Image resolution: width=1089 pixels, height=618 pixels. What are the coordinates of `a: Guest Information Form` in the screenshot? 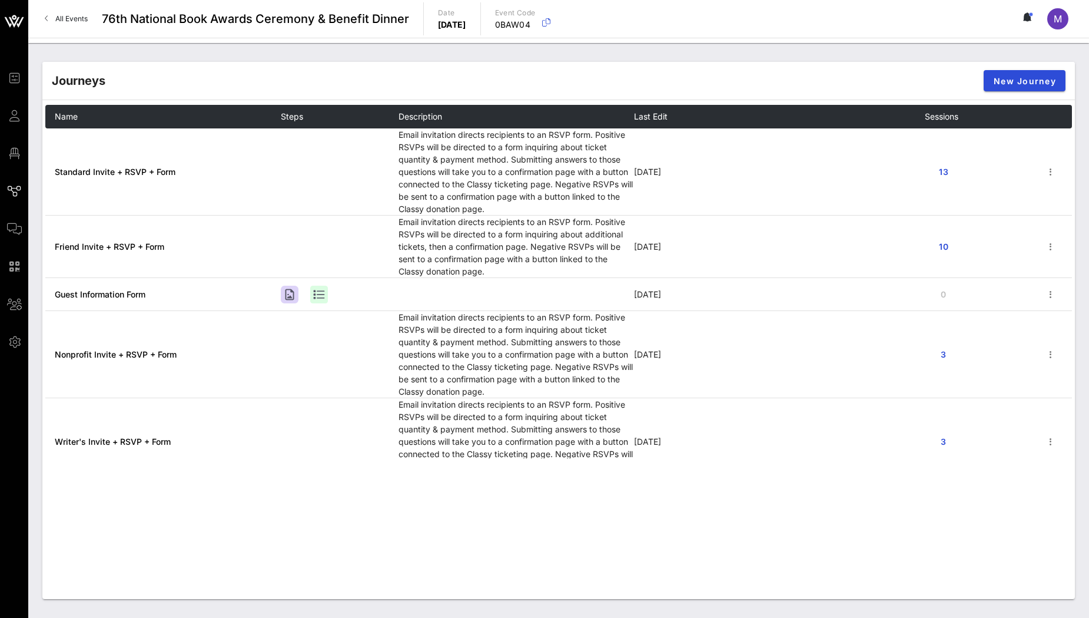 It's located at (100, 294).